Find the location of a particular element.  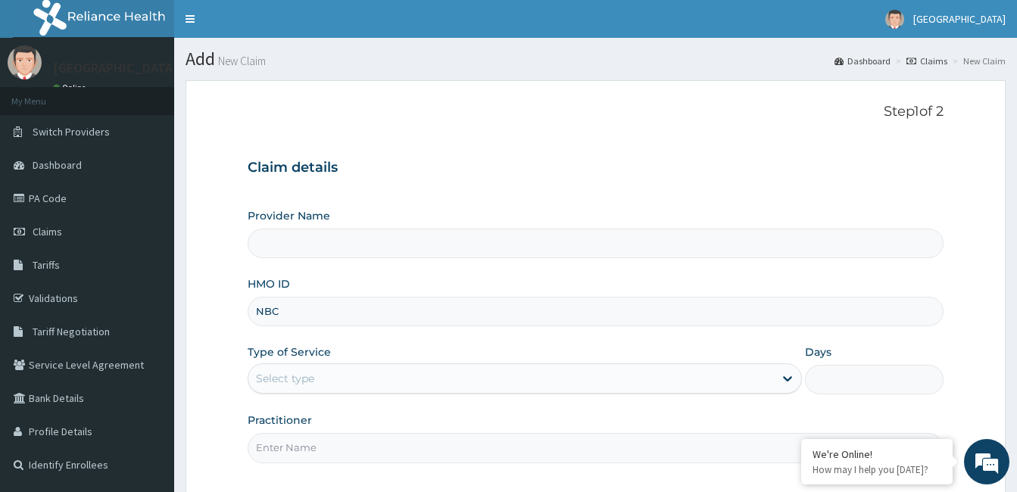

small: New Claim is located at coordinates (240, 61).